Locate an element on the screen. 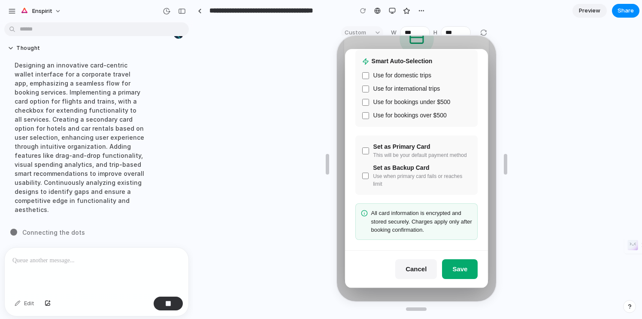  input: Set as Primary CardThis will be your default payment method is located at coordinates (29, 115).